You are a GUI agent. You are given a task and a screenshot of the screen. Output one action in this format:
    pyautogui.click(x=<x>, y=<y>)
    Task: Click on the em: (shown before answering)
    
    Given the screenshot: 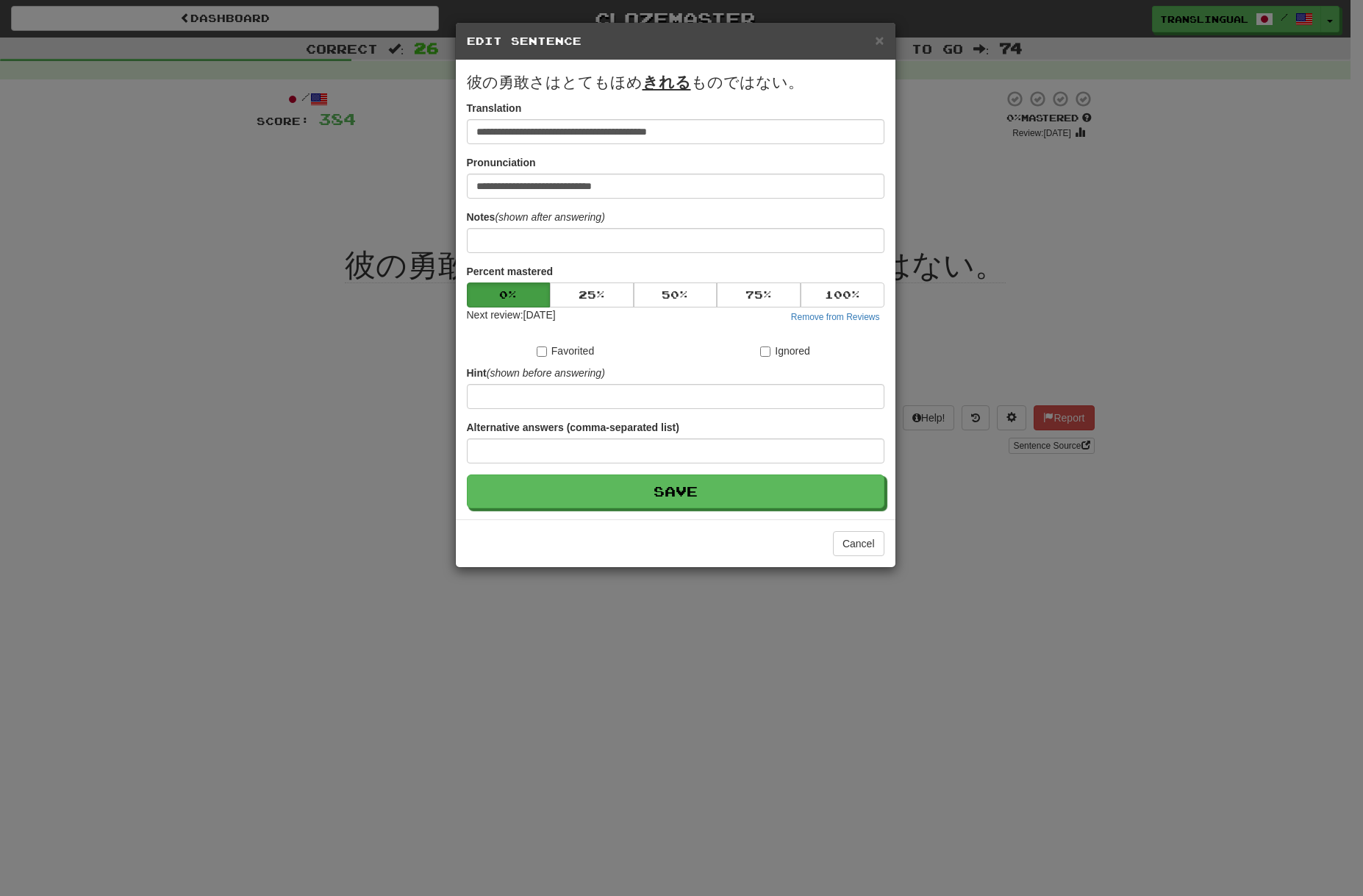 What is the action you would take?
    pyautogui.click(x=546, y=373)
    